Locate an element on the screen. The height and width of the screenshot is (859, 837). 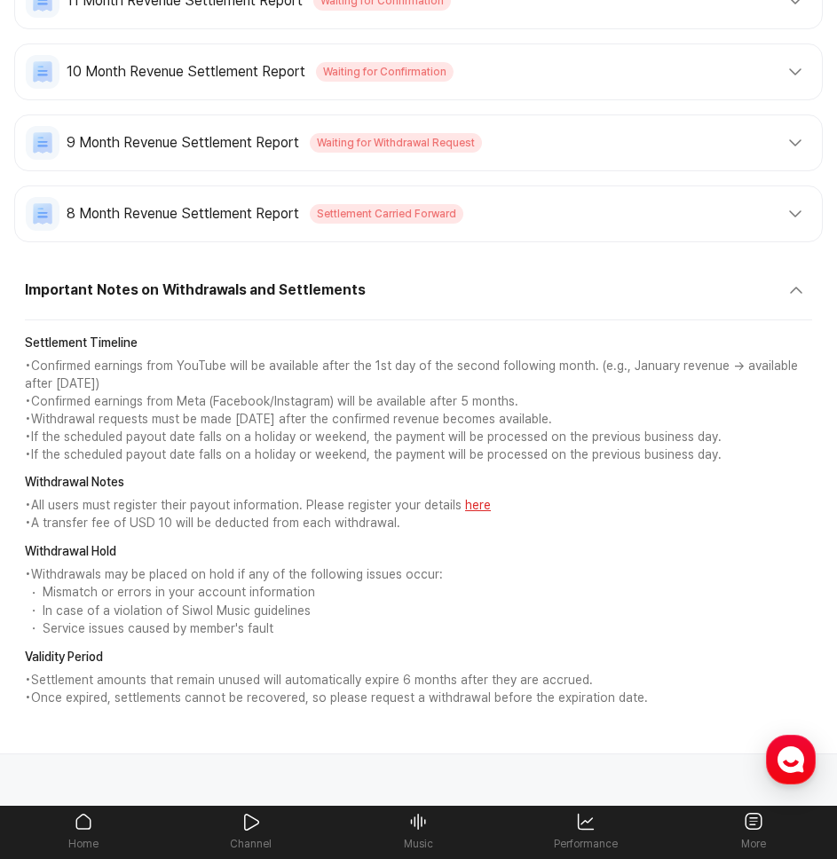
span: 8 Month Revenue Settlement Report is located at coordinates (183, 214).